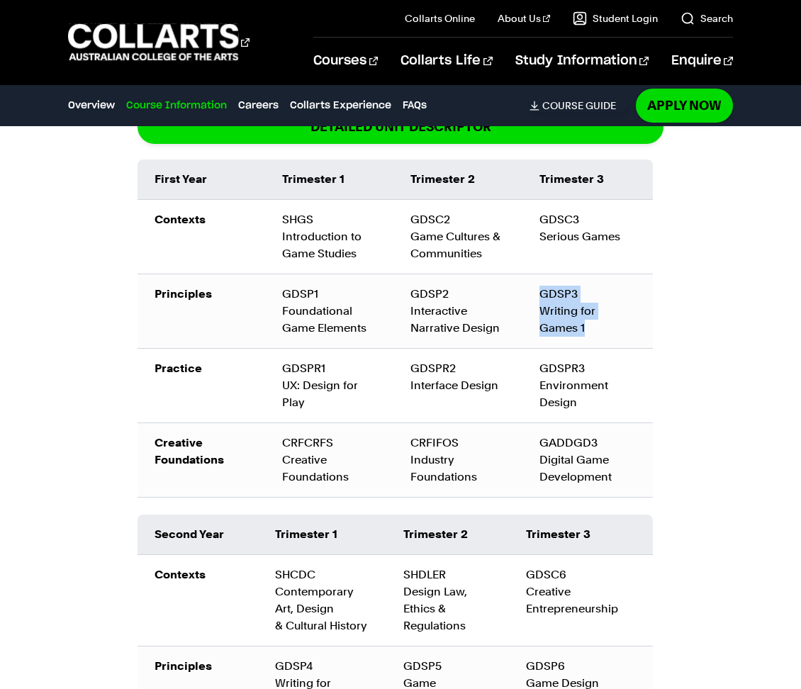  I want to click on div: CRFCRFS Creative Foundations, so click(329, 460).